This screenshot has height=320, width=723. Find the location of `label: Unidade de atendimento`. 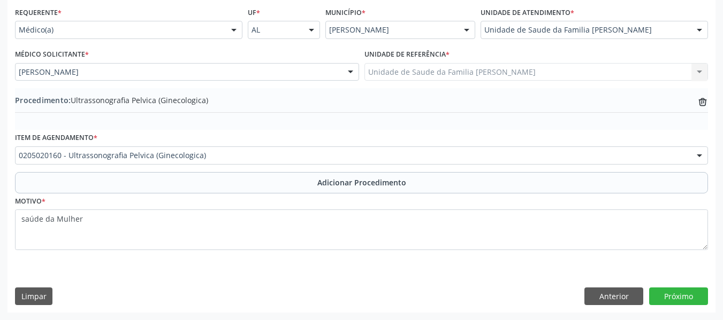

label: Unidade de atendimento is located at coordinates (527, 12).